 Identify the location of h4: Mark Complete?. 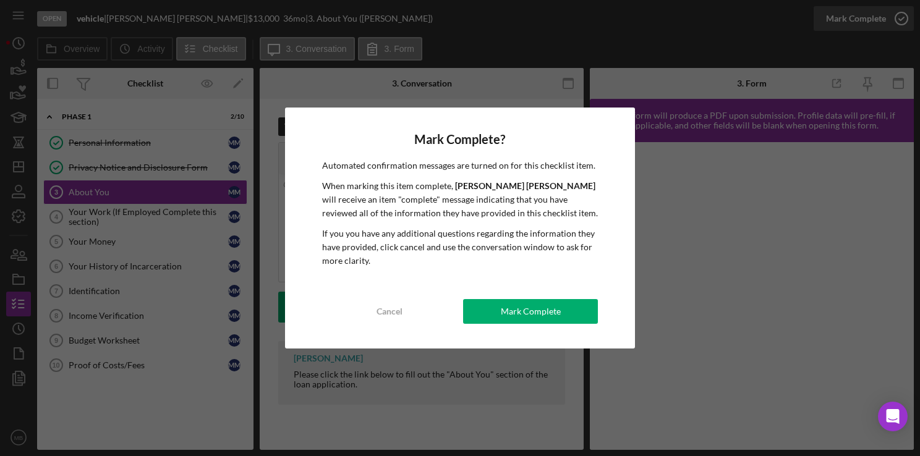
(460, 139).